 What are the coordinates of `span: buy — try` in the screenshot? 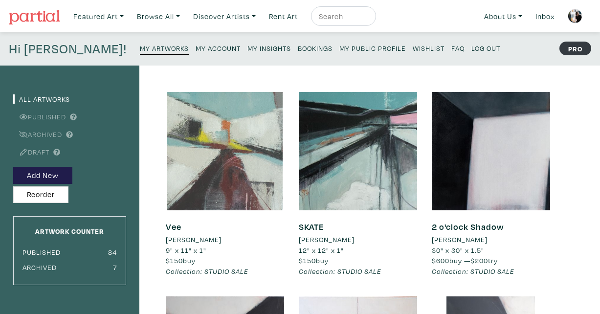 It's located at (465, 260).